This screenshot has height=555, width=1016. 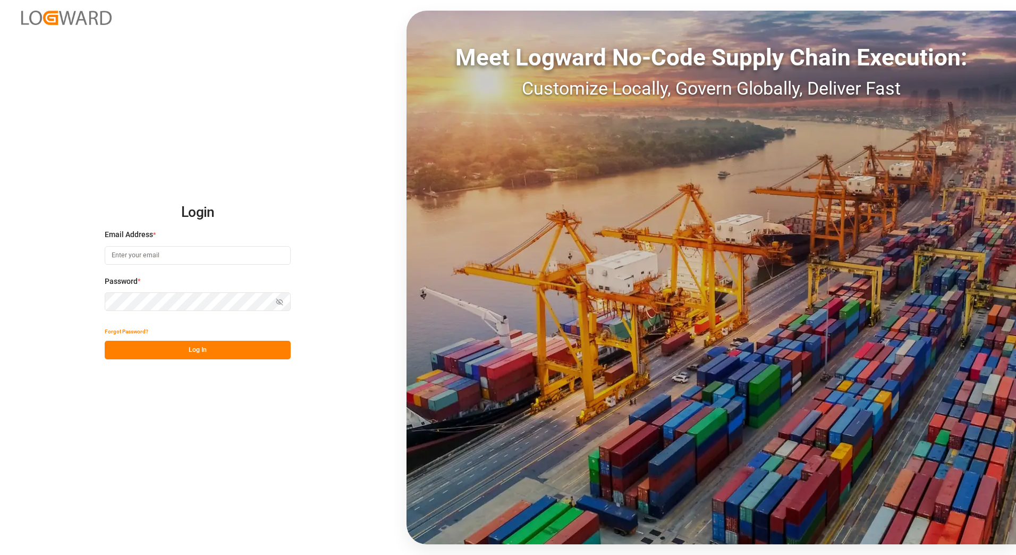 What do you see at coordinates (66, 18) in the screenshot?
I see `img: Logward_new_orange.png` at bounding box center [66, 18].